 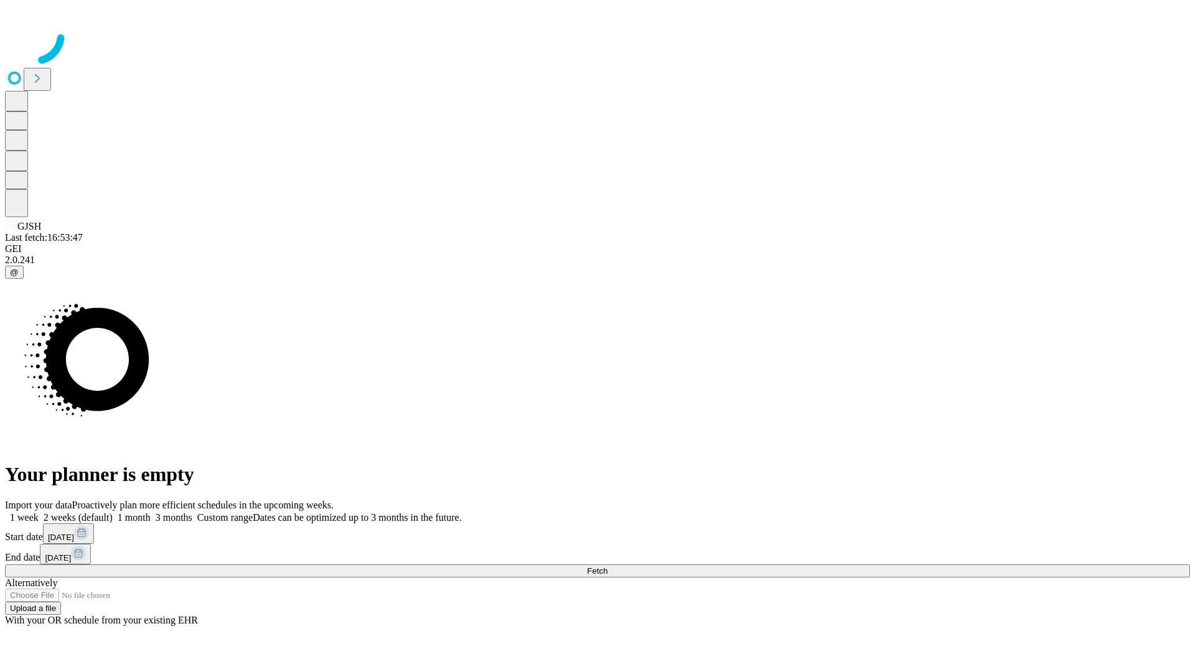 What do you see at coordinates (598, 474) in the screenshot?
I see `h1: Your planner is empty` at bounding box center [598, 474].